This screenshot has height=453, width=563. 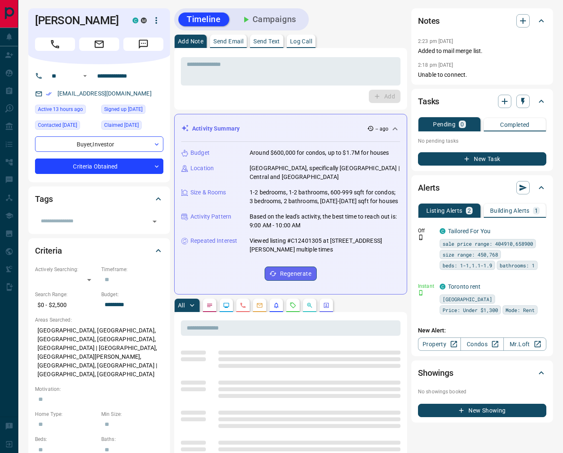 I want to click on p: Instant, so click(x=426, y=286).